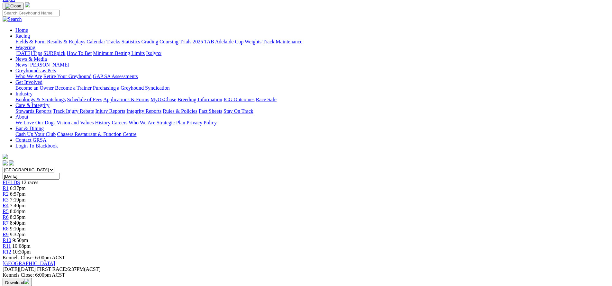  Describe the element at coordinates (5, 235) in the screenshot. I see `a: R9` at that location.